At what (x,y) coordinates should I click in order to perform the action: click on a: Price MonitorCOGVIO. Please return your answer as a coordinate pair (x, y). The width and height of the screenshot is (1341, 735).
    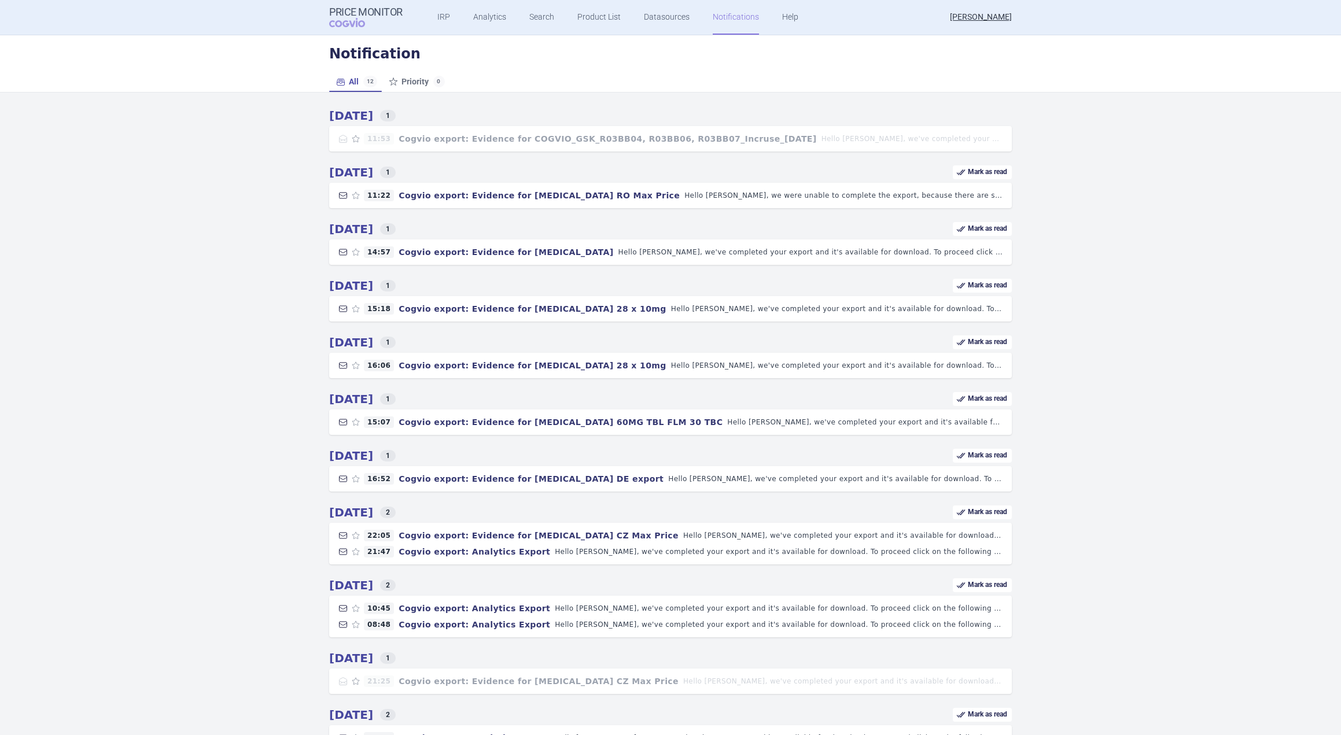
    Looking at the image, I should click on (366, 17).